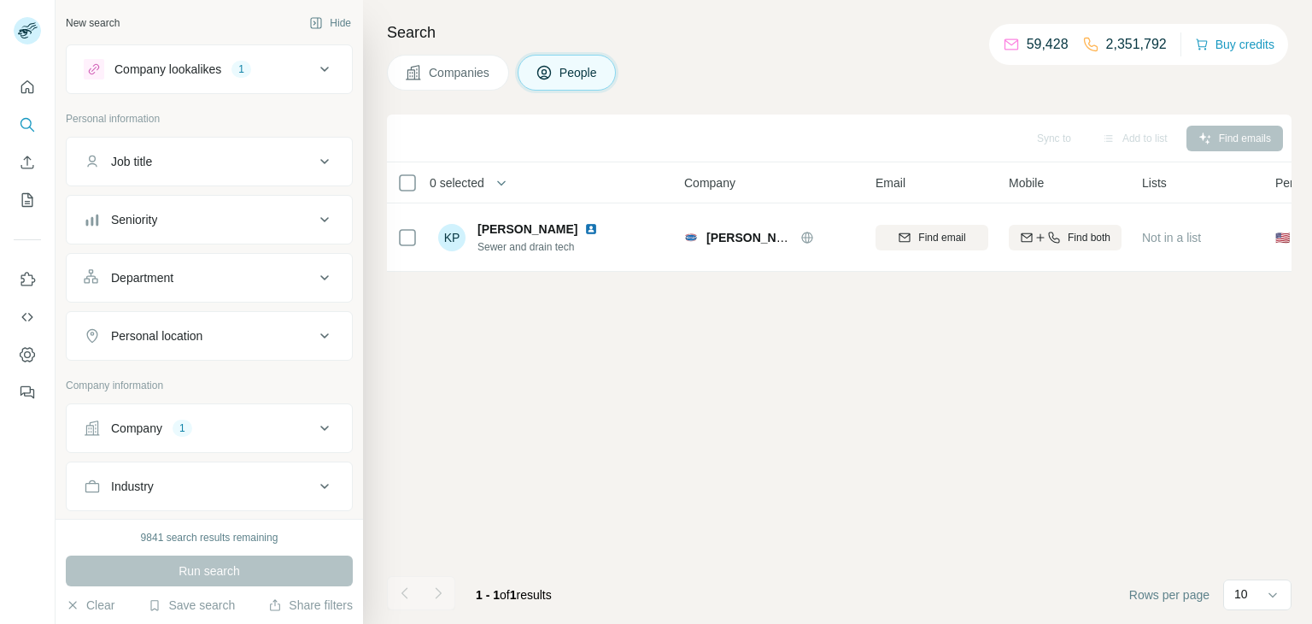 Image resolution: width=1312 pixels, height=624 pixels. Describe the element at coordinates (209, 220) in the screenshot. I see `button: Seniority` at that location.